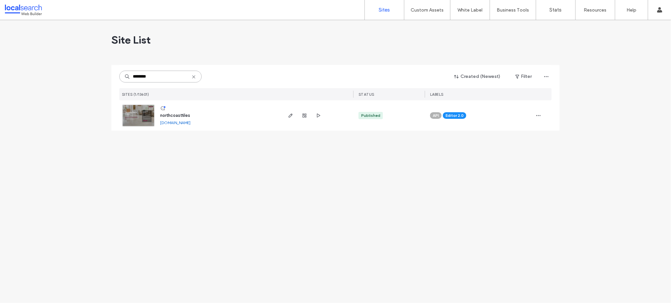 The height and width of the screenshot is (303, 671). I want to click on span: API, so click(436, 115).